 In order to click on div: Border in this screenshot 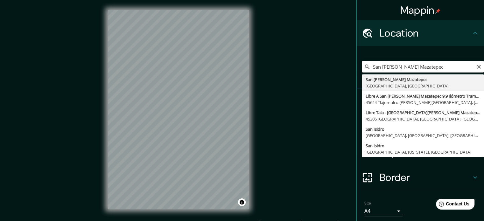, I will do `click(420, 178)`.